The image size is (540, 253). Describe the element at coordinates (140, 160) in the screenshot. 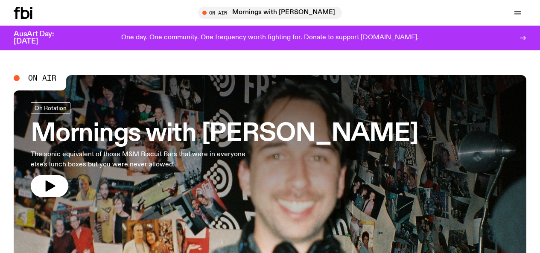

I see `p: The sonic equivalent of those M&M Biscuit Bars that were in everyone else's lunch boxes but you w...` at that location.